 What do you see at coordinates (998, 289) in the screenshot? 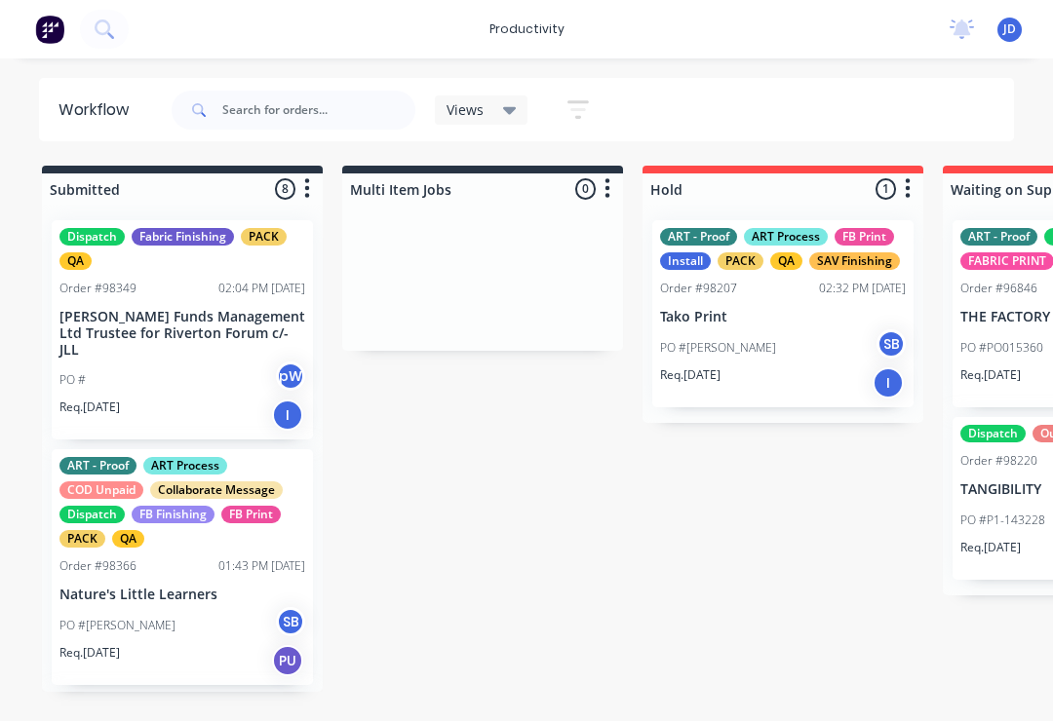
I see `div: Order #96846` at bounding box center [998, 289].